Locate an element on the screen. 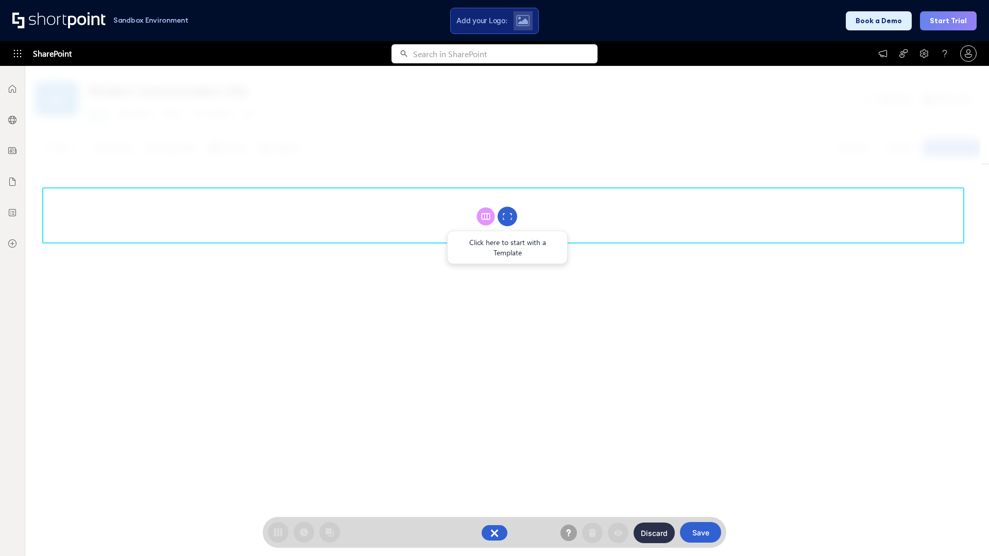  button: Discard is located at coordinates (654, 533).